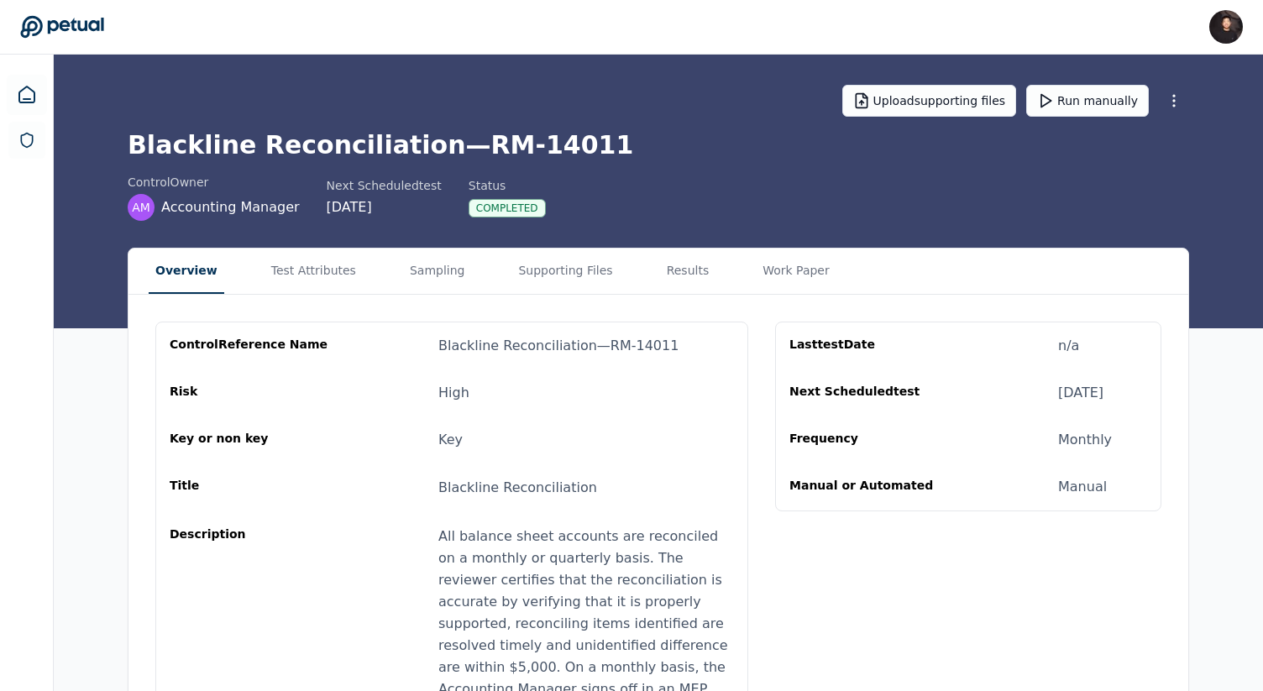 The width and height of the screenshot is (1263, 691). I want to click on span: AM, so click(141, 207).